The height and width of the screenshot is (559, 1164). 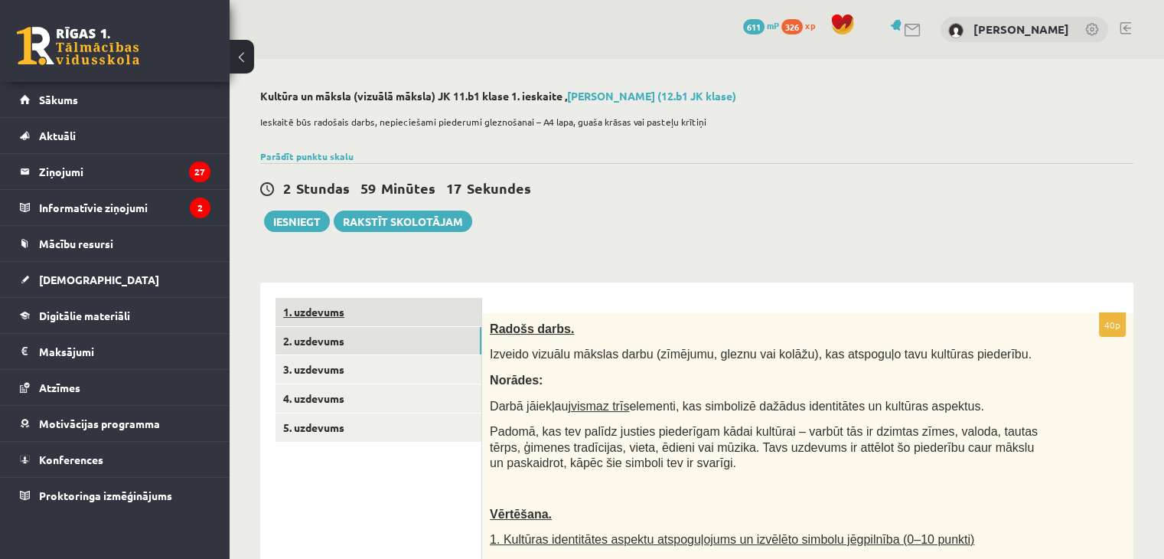 What do you see at coordinates (792, 27) in the screenshot?
I see `span: 326` at bounding box center [792, 27].